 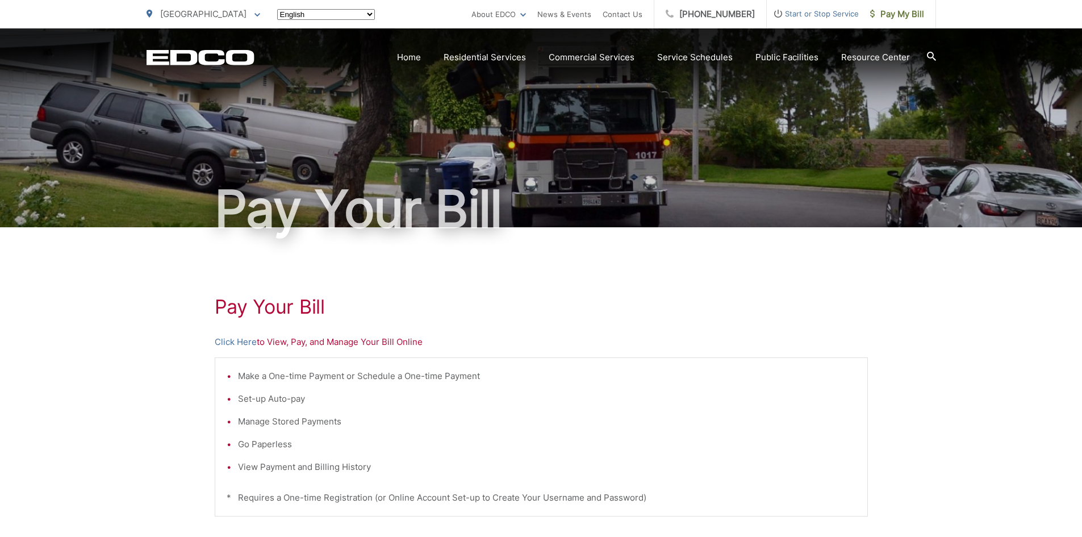 What do you see at coordinates (409, 57) in the screenshot?
I see `a: Home` at bounding box center [409, 57].